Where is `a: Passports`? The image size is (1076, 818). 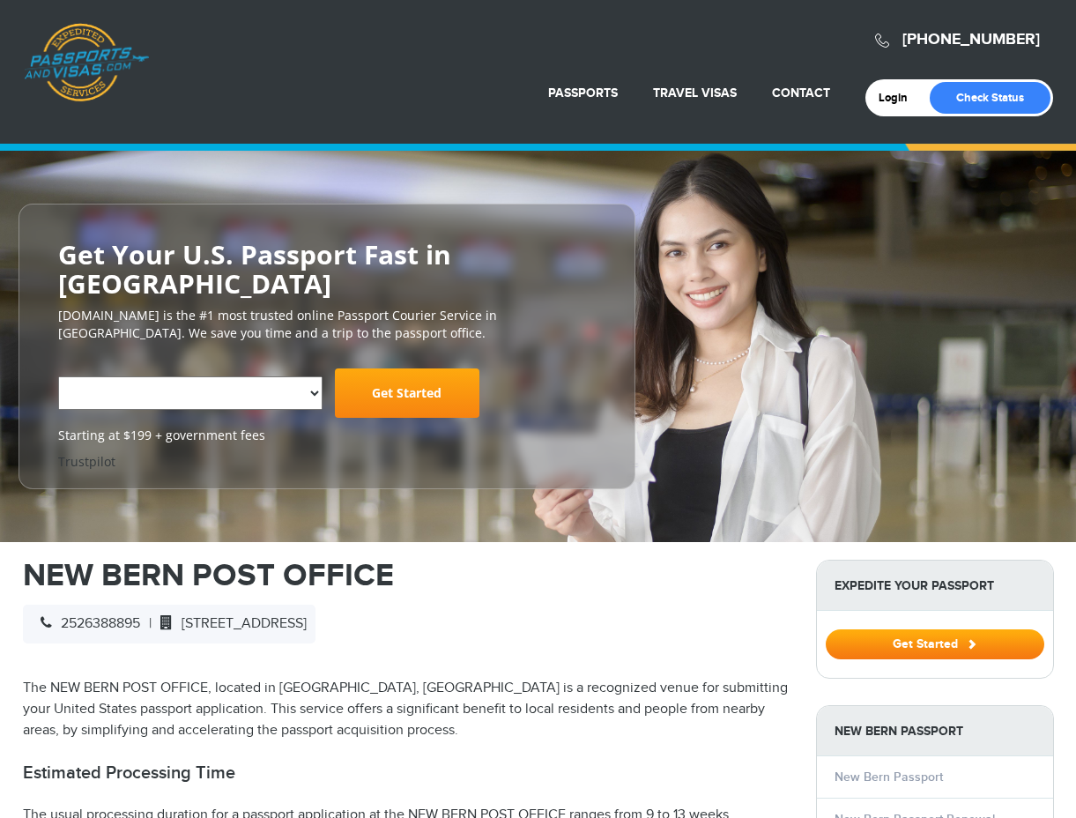 a: Passports is located at coordinates (583, 93).